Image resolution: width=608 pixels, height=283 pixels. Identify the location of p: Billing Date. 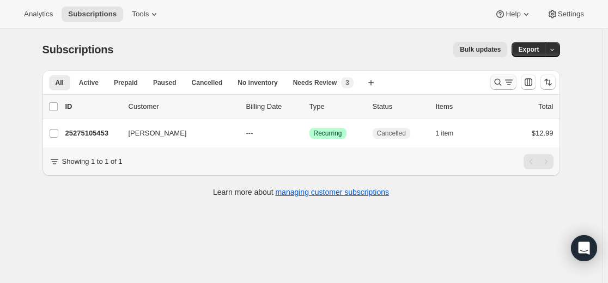
(273, 107).